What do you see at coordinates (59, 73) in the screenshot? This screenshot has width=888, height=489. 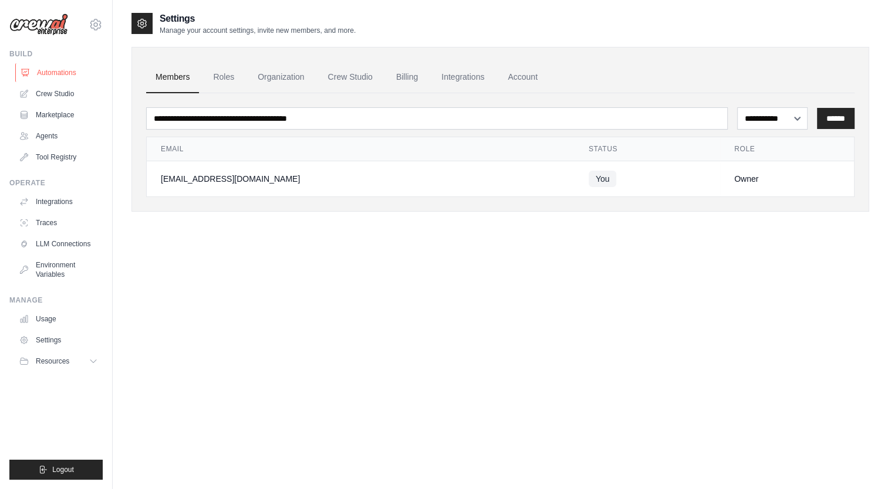 I see `a: Automations` at bounding box center [59, 73].